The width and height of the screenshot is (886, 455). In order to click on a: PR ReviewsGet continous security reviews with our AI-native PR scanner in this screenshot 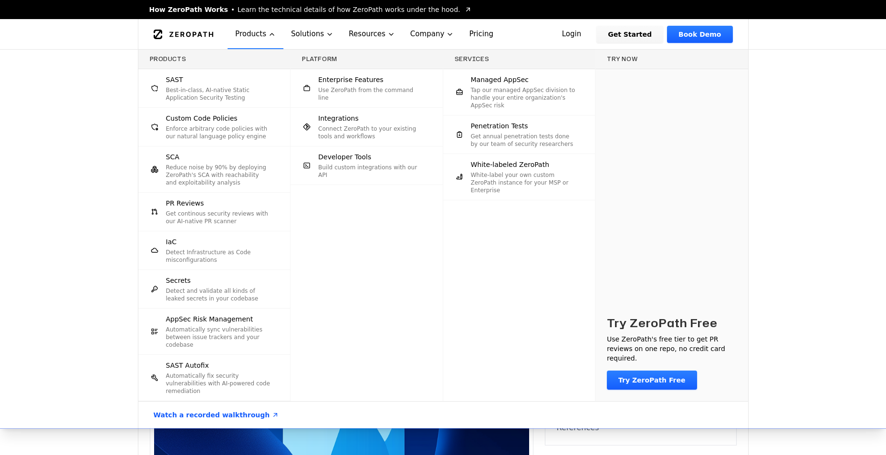, I will do `click(214, 212)`.